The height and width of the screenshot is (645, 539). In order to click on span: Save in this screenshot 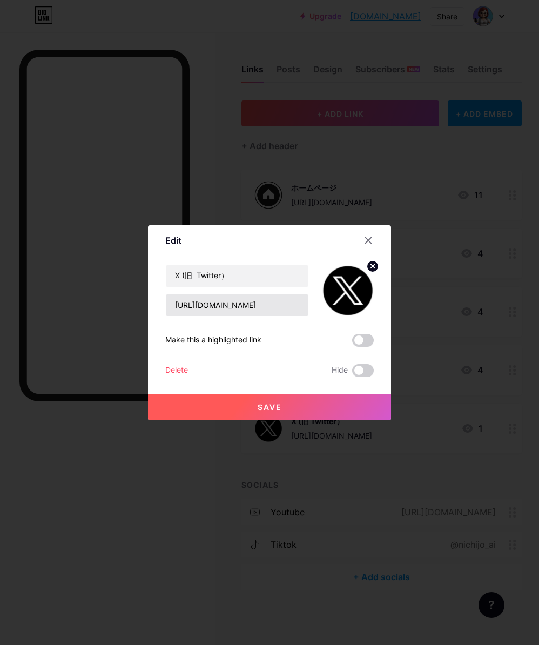, I will do `click(269, 407)`.